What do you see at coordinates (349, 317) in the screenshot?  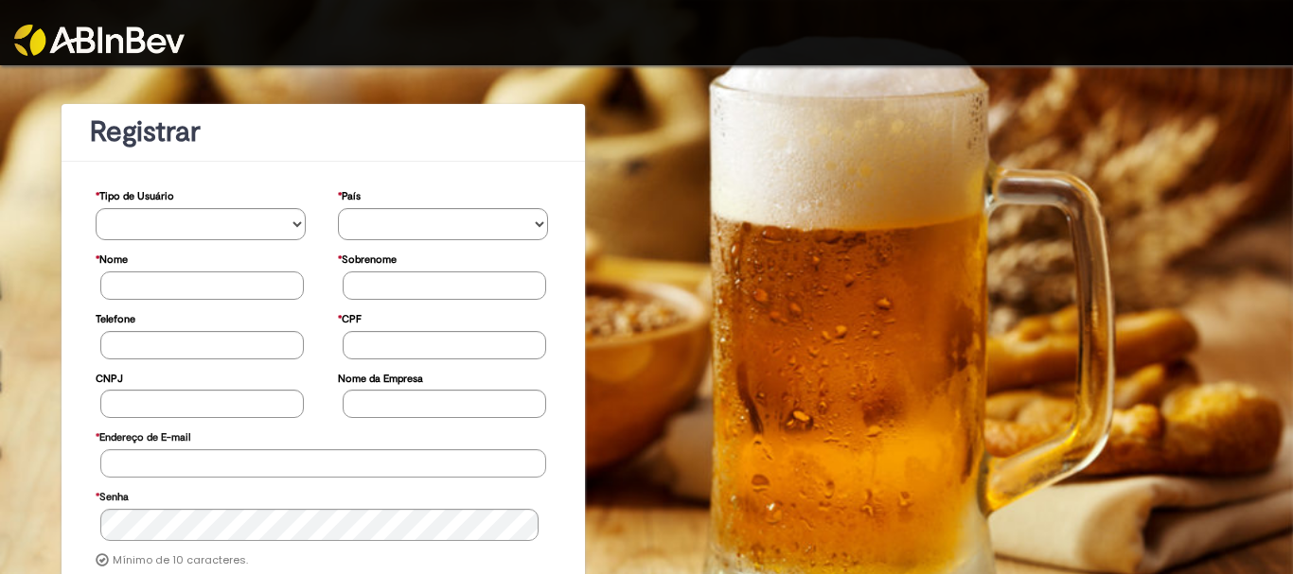 I see `label: CPF` at bounding box center [349, 317].